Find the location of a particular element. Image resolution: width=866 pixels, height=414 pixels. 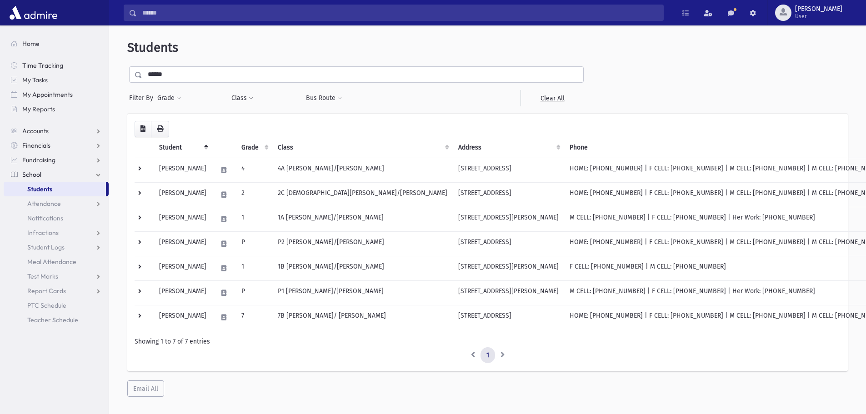

a: Time Tracking is located at coordinates (56, 65).